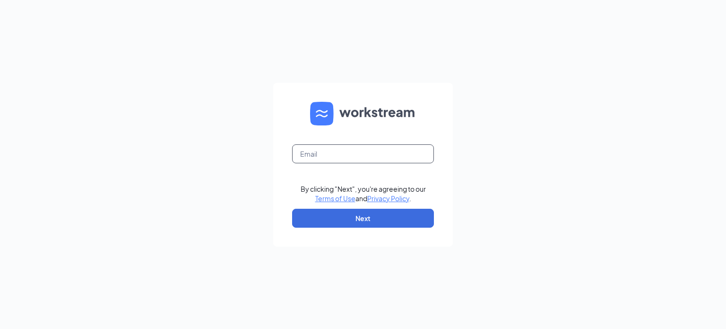 The width and height of the screenshot is (726, 329). I want to click on div: By clicking "Next", you're agreeing to our and ., so click(363, 193).